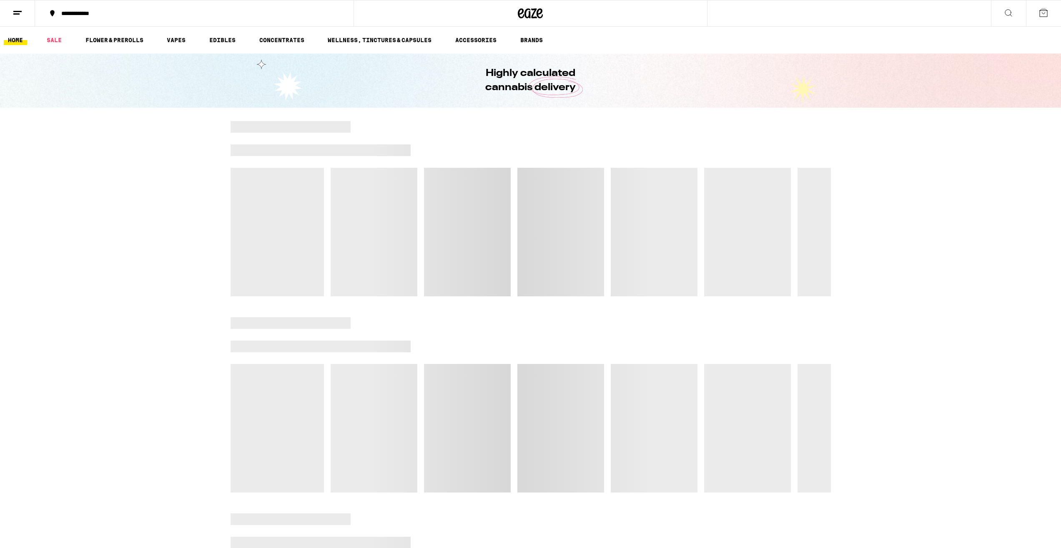 The height and width of the screenshot is (548, 1061). I want to click on a: WELLNESS, TINCTURES & CAPSULES, so click(380, 40).